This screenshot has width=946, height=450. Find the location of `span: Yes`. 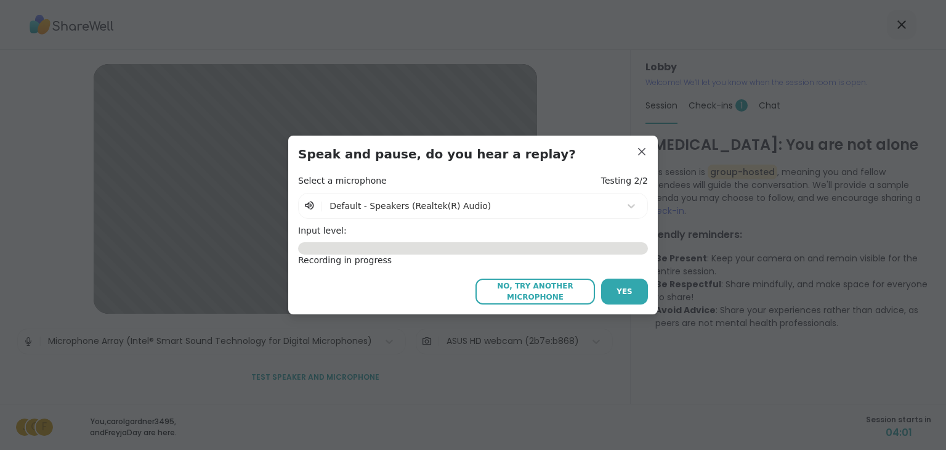

span: Yes is located at coordinates (625, 291).